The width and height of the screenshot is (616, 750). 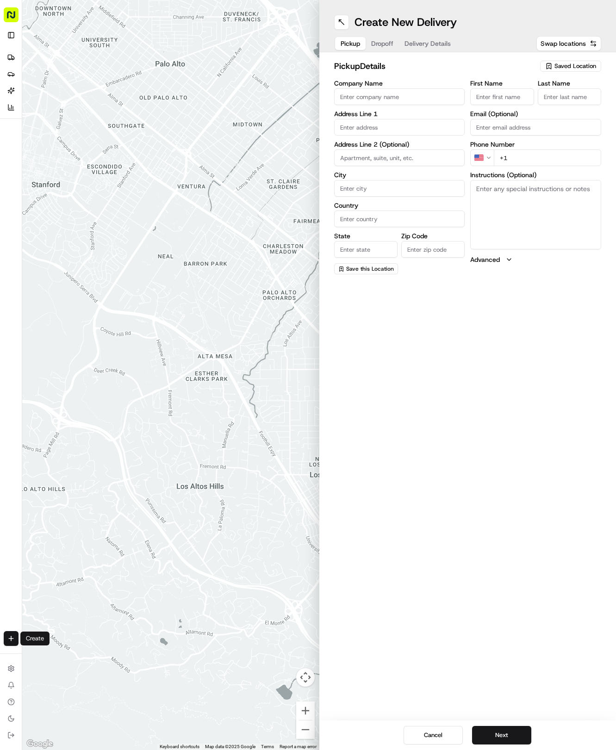 What do you see at coordinates (433, 236) in the screenshot?
I see `label: Zip Code` at bounding box center [433, 236].